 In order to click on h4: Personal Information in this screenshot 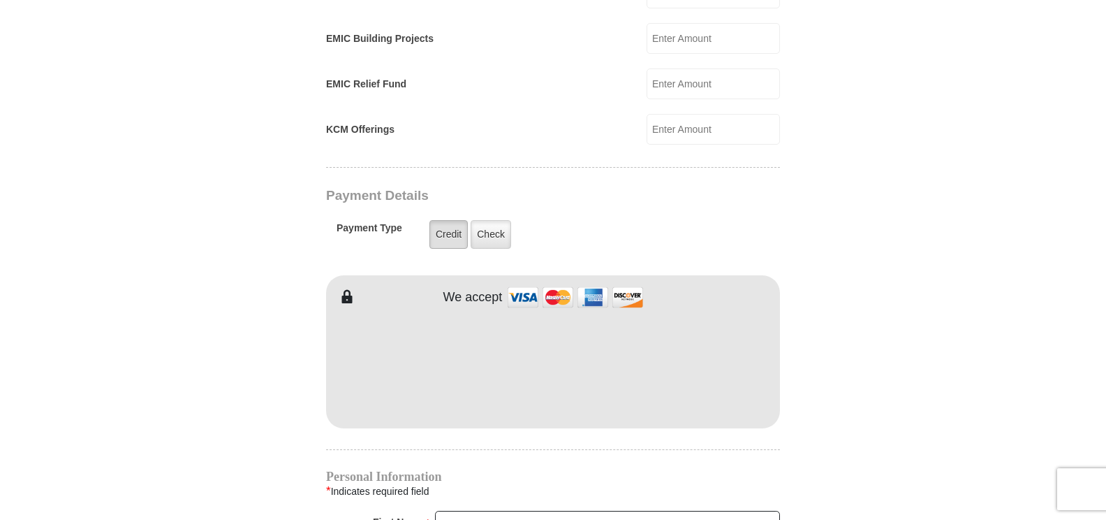, I will do `click(553, 476)`.